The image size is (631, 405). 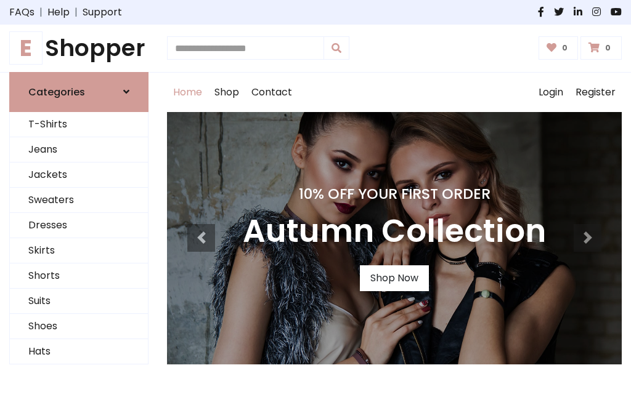 What do you see at coordinates (79, 301) in the screenshot?
I see `a: Suits` at bounding box center [79, 301].